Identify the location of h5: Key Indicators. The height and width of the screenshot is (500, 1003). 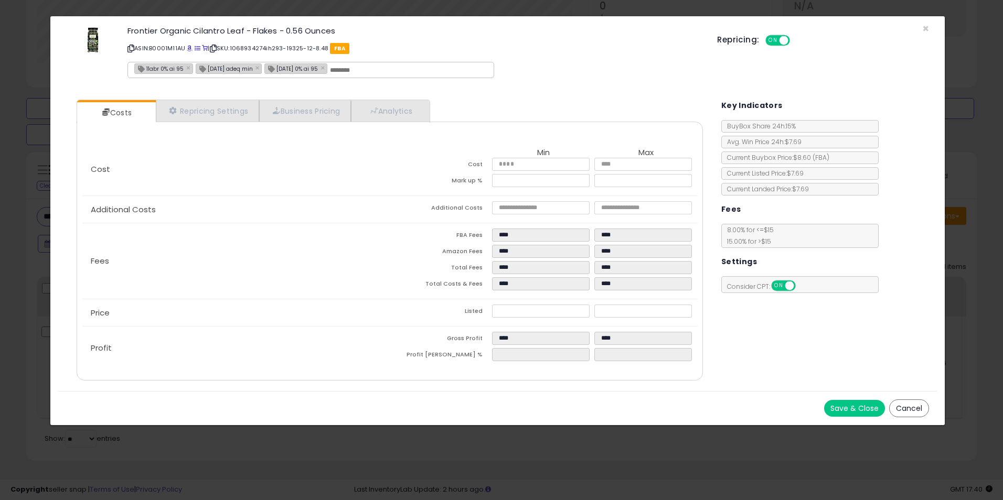
(752, 105).